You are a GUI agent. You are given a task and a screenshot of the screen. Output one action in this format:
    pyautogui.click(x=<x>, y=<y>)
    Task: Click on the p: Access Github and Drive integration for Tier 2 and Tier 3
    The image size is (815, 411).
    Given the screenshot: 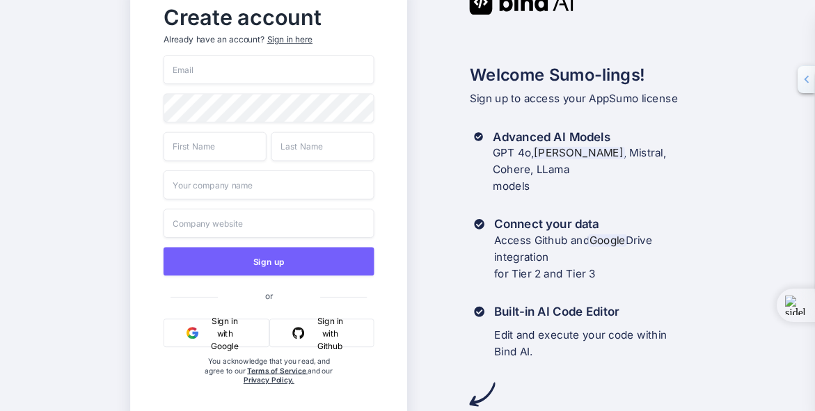 What is the action you would take?
    pyautogui.click(x=589, y=257)
    